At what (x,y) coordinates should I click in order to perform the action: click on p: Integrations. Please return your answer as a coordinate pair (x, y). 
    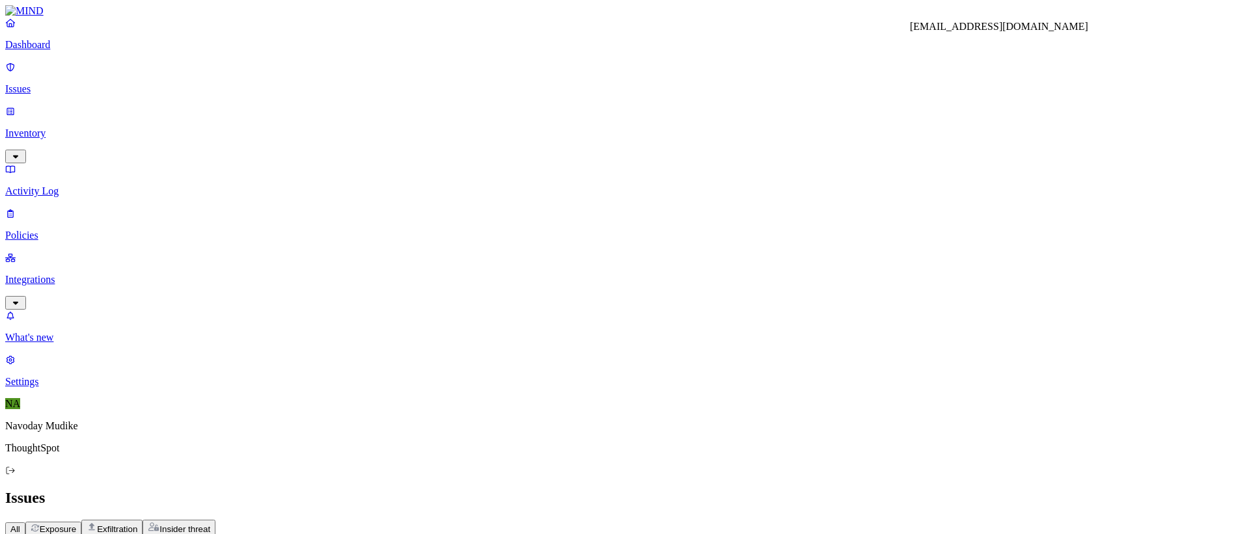
    Looking at the image, I should click on (617, 280).